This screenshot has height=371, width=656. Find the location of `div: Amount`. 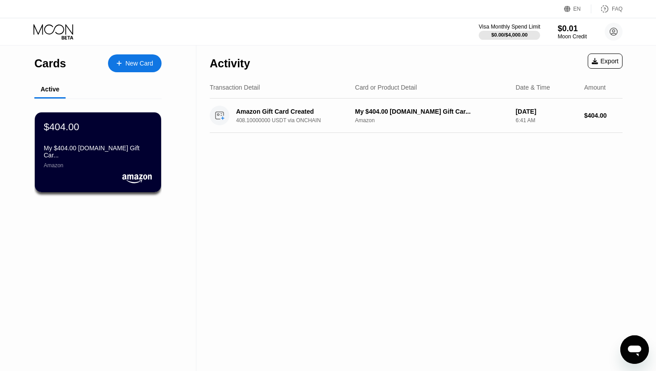

div: Amount is located at coordinates (595, 87).